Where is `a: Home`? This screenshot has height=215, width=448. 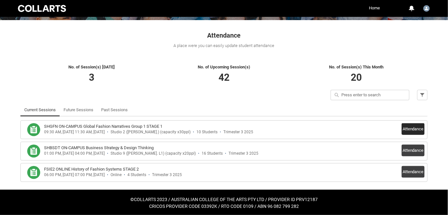
a: Home is located at coordinates (374, 8).